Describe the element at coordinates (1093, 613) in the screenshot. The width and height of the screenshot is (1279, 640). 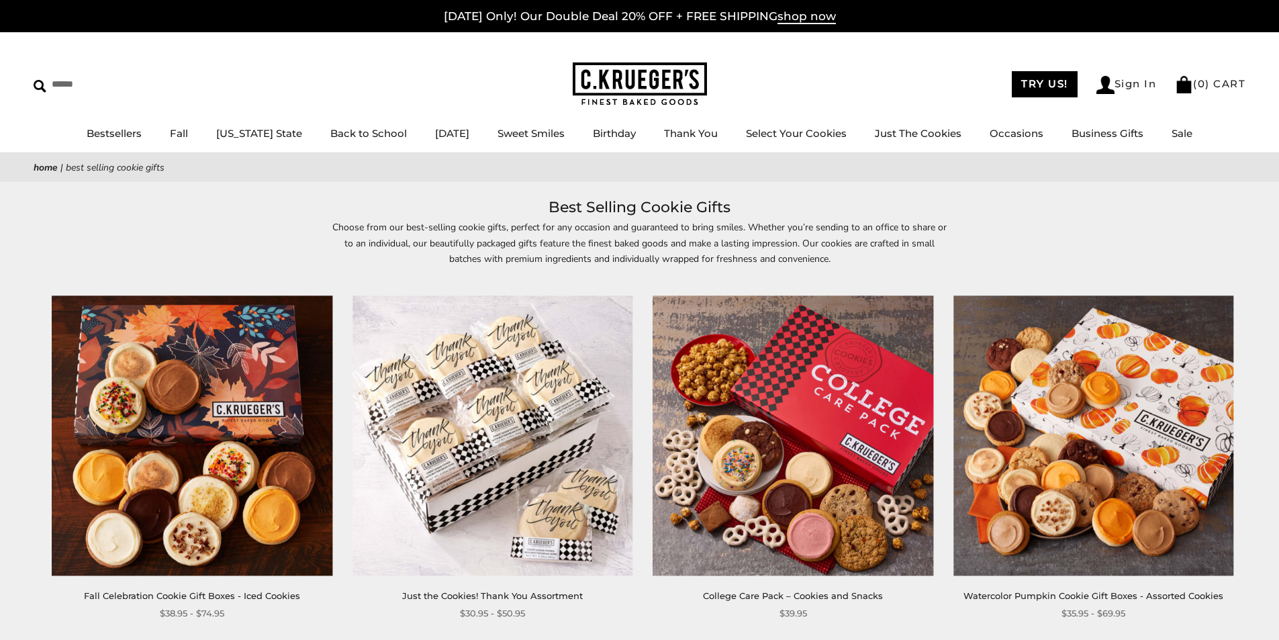
I see `span: $35.95 - $69.95` at that location.